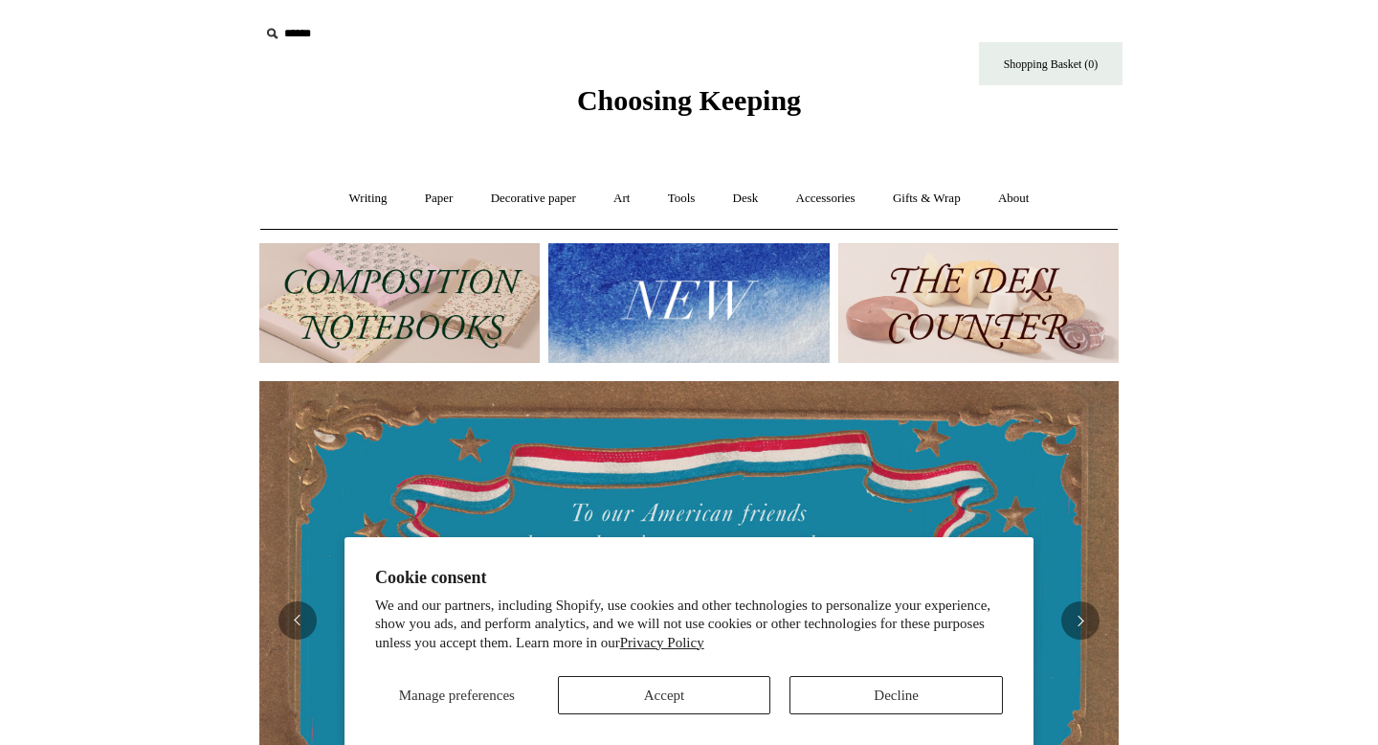 This screenshot has height=745, width=1378. What do you see at coordinates (621, 198) in the screenshot?
I see `a: Art` at bounding box center [621, 198].